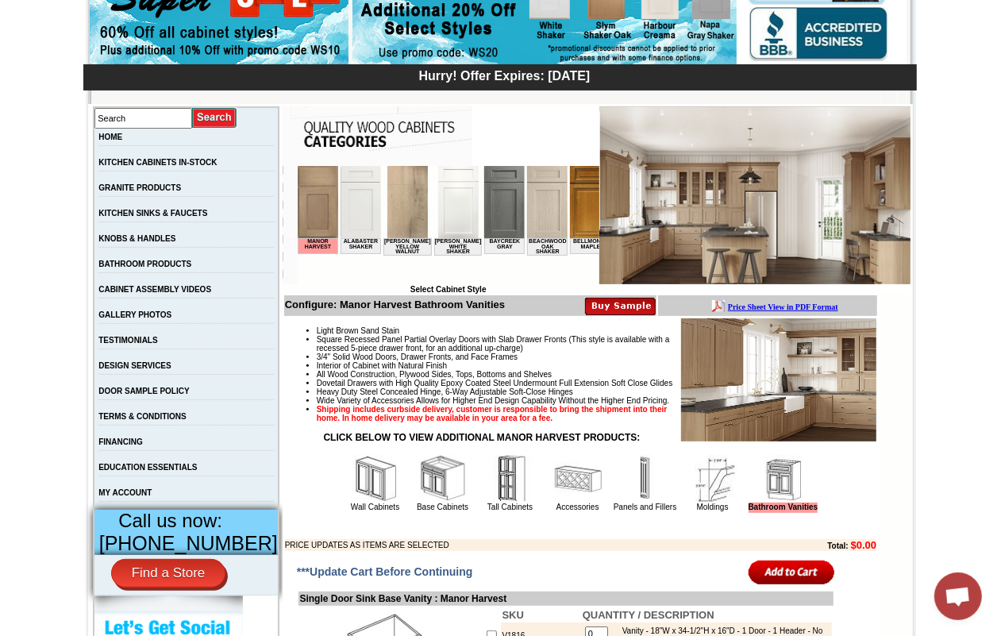 The image size is (1001, 636). I want to click on a: TESTIMONIALS, so click(128, 340).